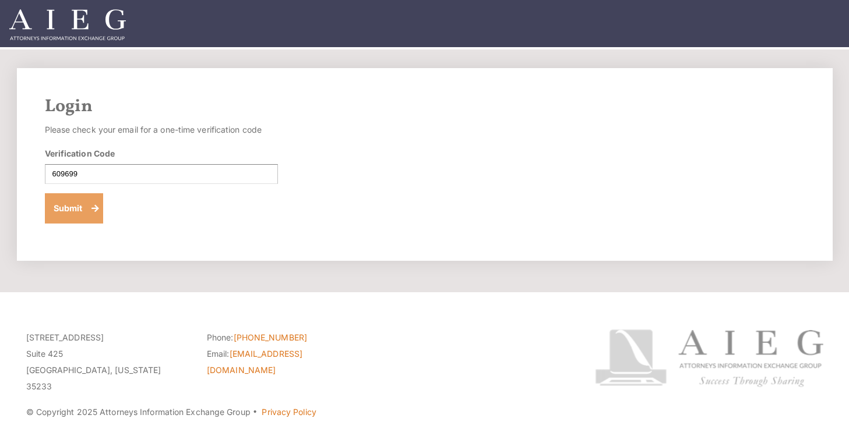  Describe the element at coordinates (288, 338) in the screenshot. I see `li: Phone:` at that location.